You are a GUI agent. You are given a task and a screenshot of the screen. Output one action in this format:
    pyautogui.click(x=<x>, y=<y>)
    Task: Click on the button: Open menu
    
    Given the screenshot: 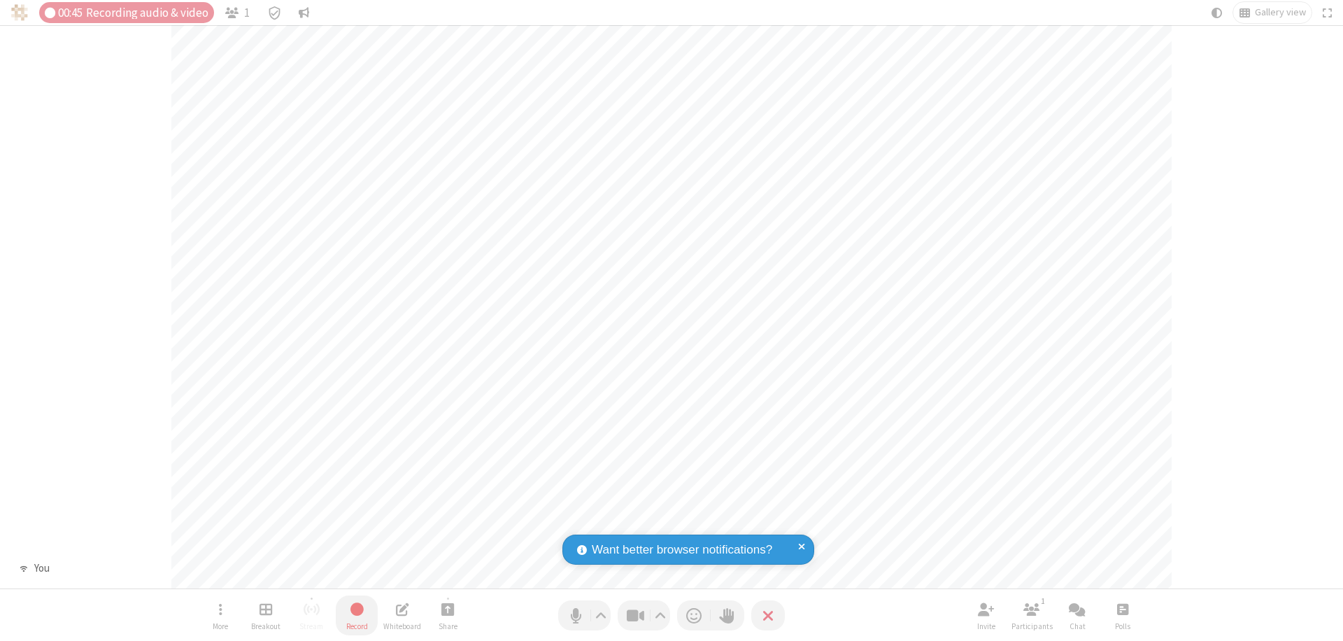 What is the action you would take?
    pyautogui.click(x=220, y=615)
    